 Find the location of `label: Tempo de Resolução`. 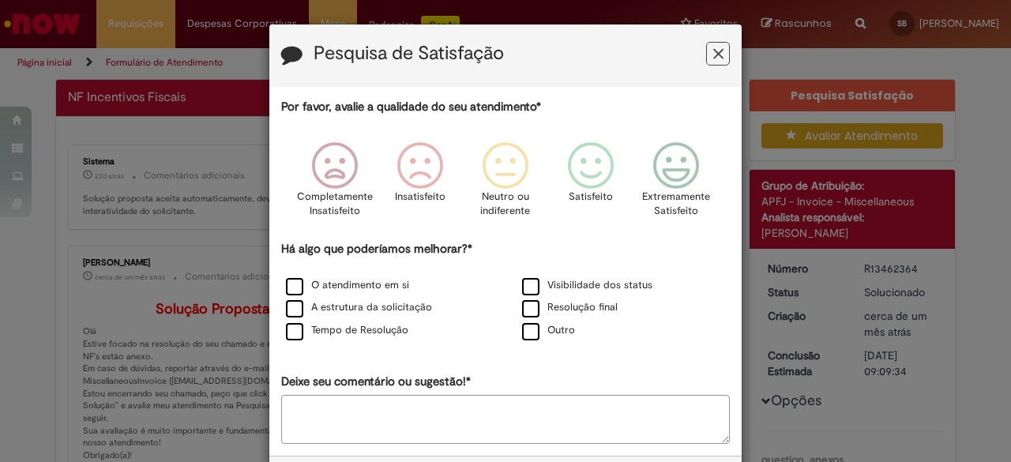

label: Tempo de Resolução is located at coordinates (347, 330).